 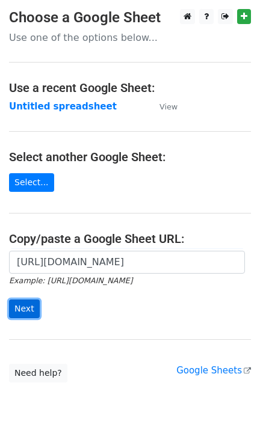 I want to click on input: Paste your Google Sheet URL here, so click(x=127, y=262).